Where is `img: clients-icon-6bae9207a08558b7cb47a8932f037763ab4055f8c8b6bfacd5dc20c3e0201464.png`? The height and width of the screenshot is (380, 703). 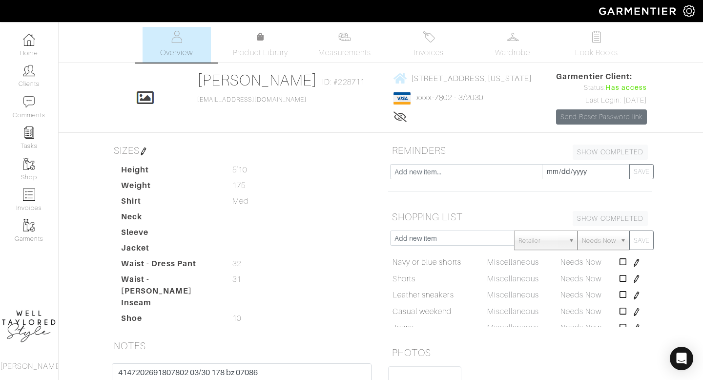 img: clients-icon-6bae9207a08558b7cb47a8932f037763ab4055f8c8b6bfacd5dc20c3e0201464.png is located at coordinates (29, 70).